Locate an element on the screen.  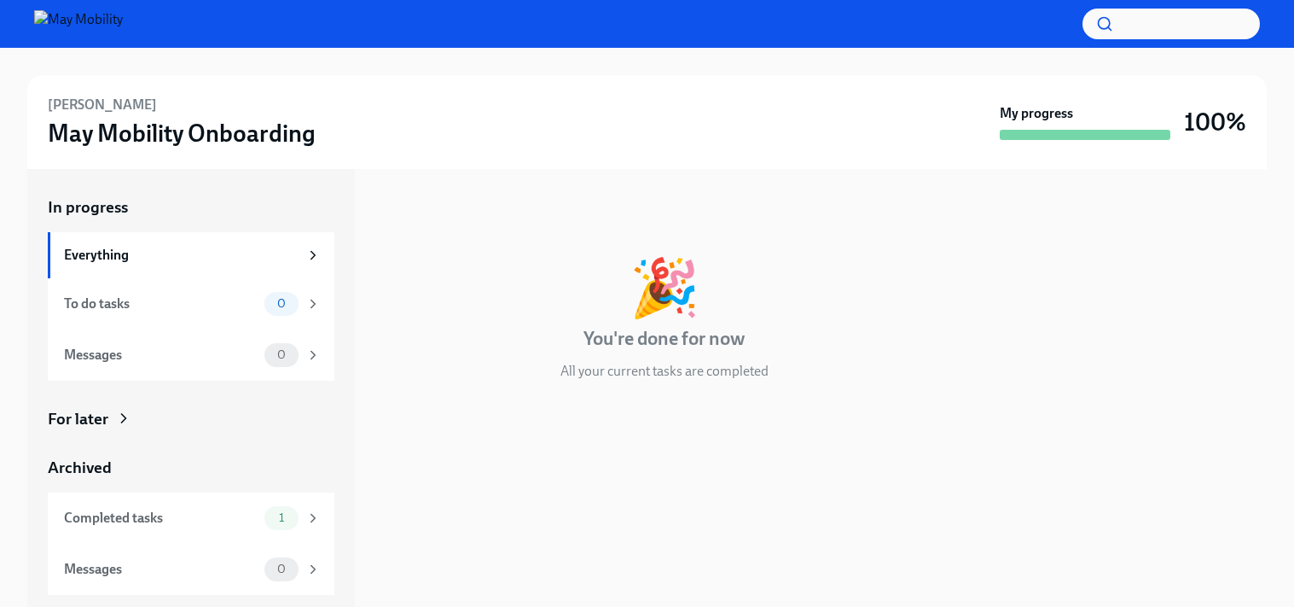
span: 1 is located at coordinates (282, 517).